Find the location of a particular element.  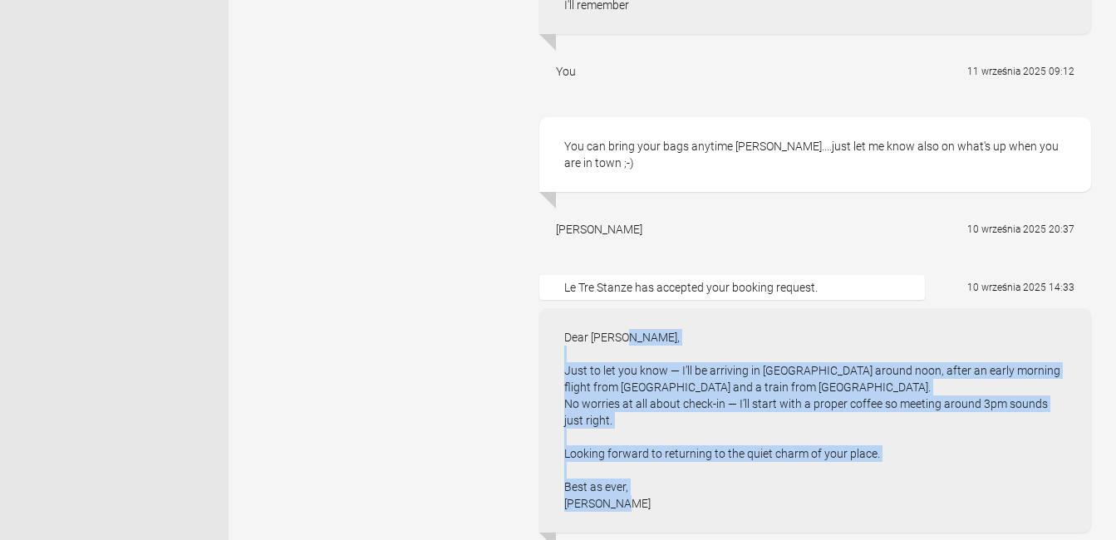

div: You is located at coordinates (566, 71).